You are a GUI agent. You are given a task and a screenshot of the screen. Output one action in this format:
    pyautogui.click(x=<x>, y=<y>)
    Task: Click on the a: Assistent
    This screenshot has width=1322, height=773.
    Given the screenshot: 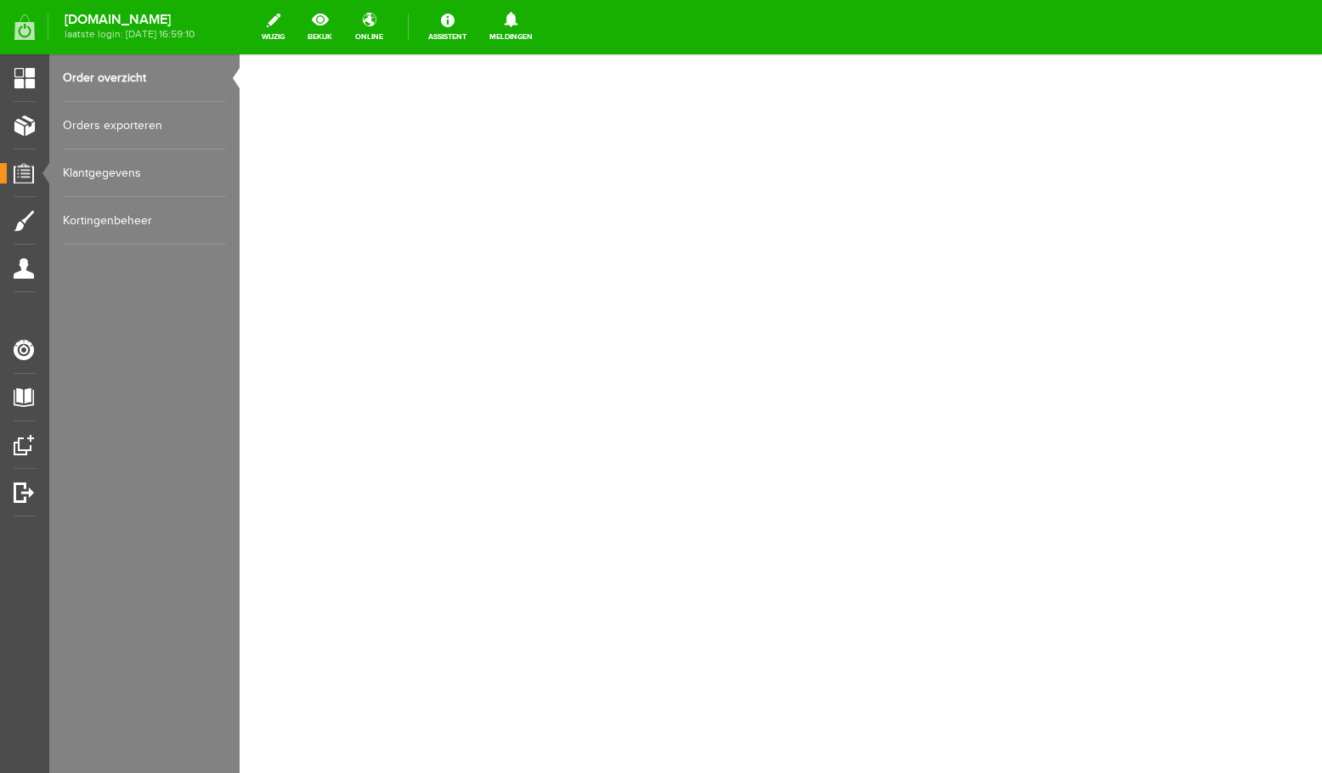 What is the action you would take?
    pyautogui.click(x=447, y=27)
    